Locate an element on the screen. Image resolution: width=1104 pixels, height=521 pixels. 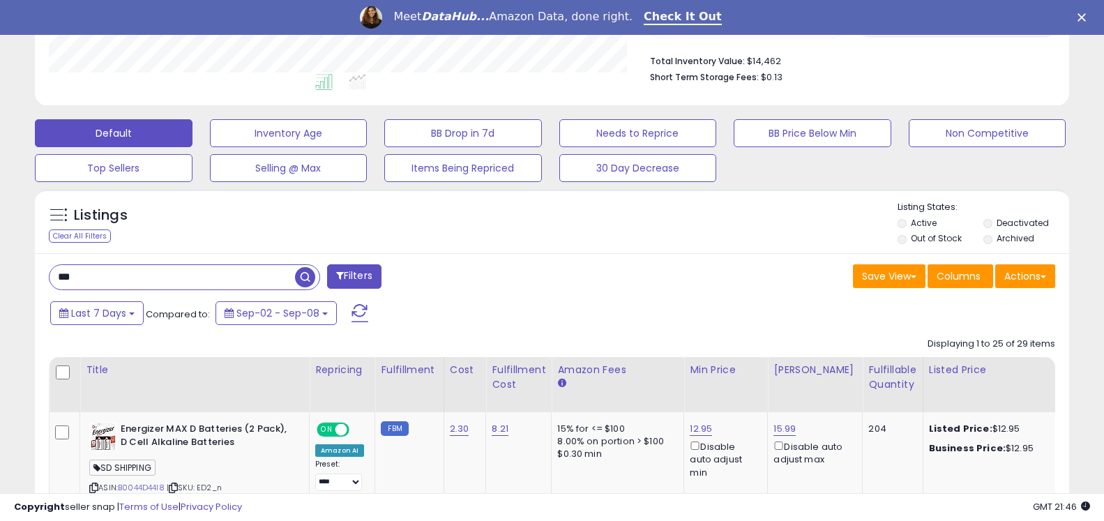
div: seller snap | | is located at coordinates (128, 507).